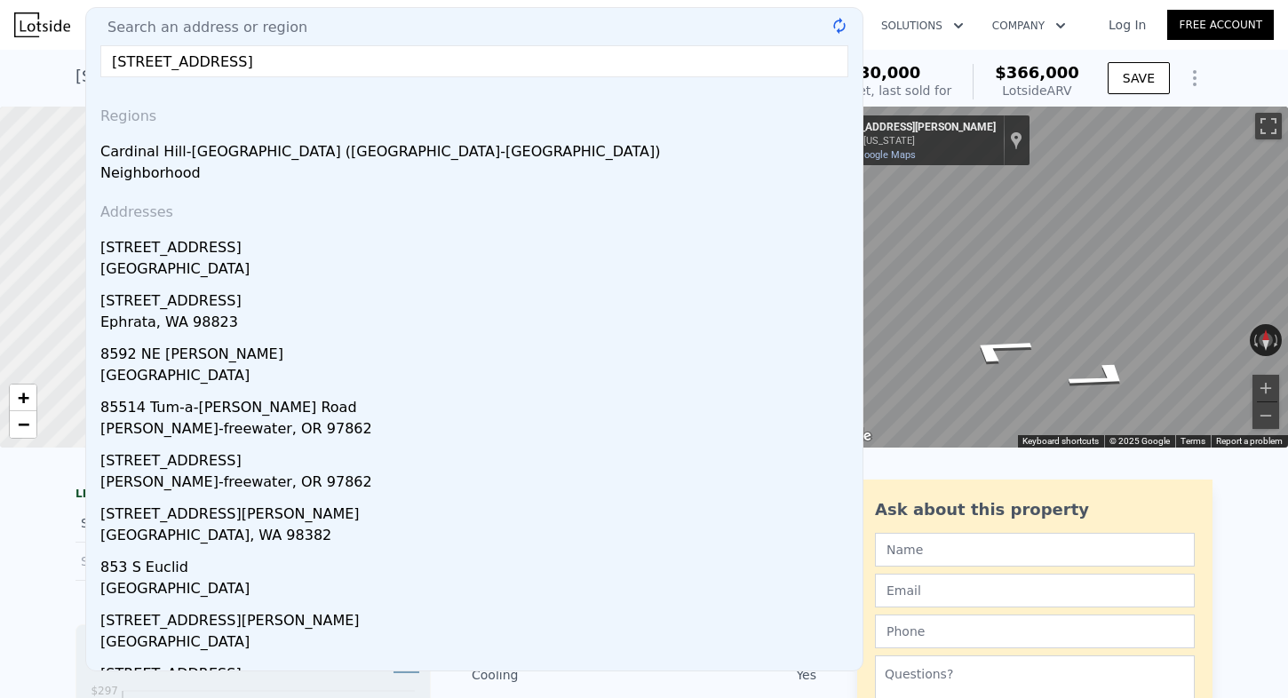  What do you see at coordinates (1139, 441) in the screenshot?
I see `span: © 2025 Google` at bounding box center [1139, 441].